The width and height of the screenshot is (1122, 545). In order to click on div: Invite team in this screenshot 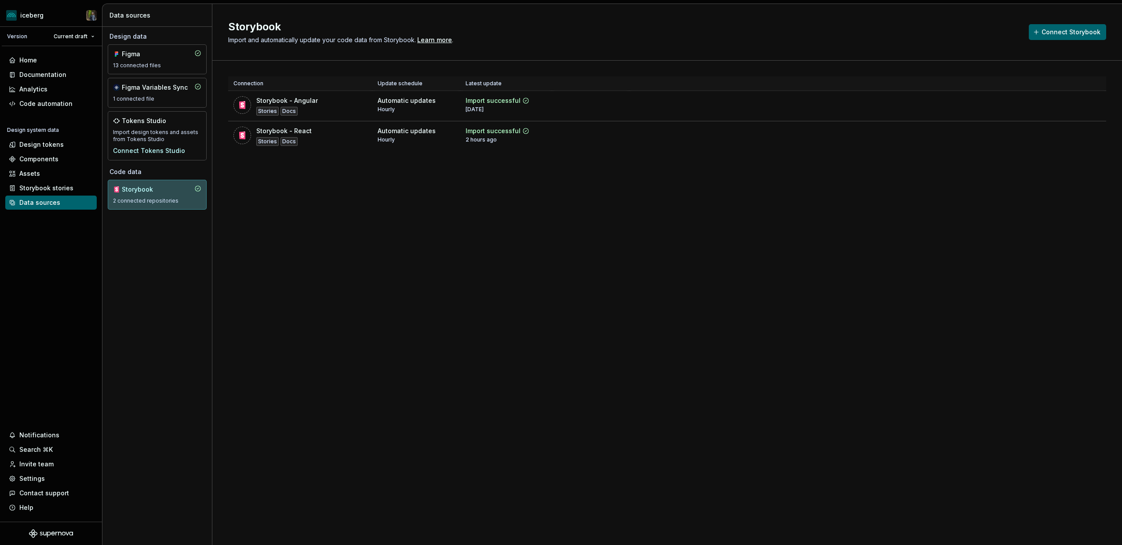, I will do `click(36, 464)`.